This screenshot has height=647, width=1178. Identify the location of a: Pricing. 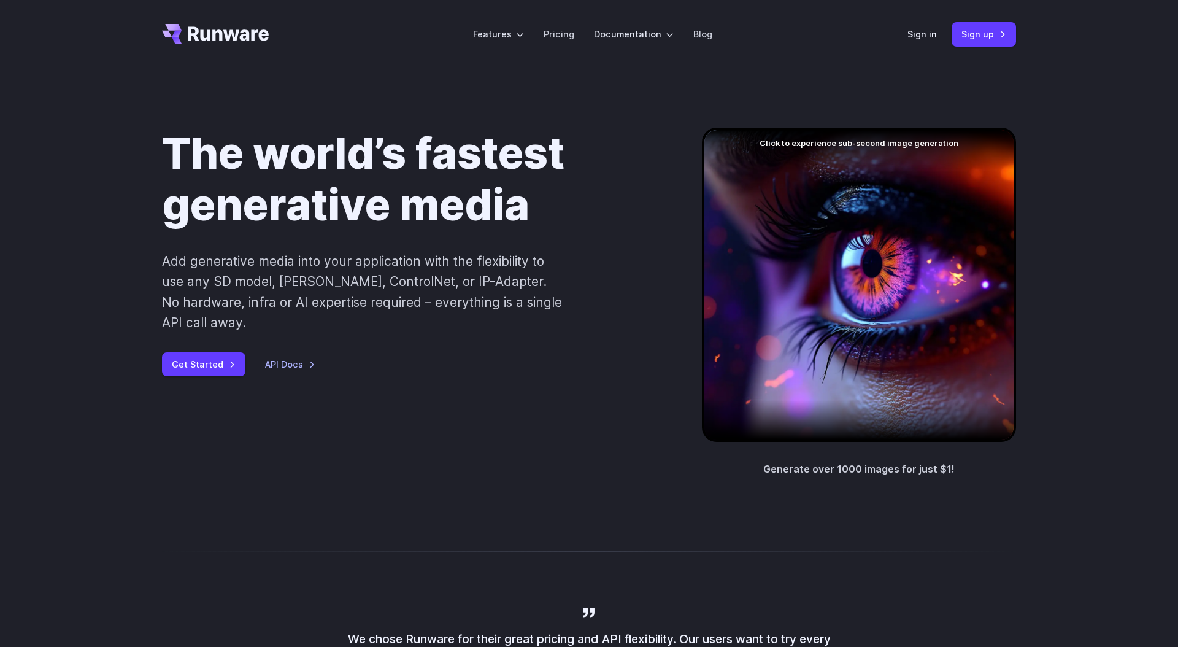
(559, 34).